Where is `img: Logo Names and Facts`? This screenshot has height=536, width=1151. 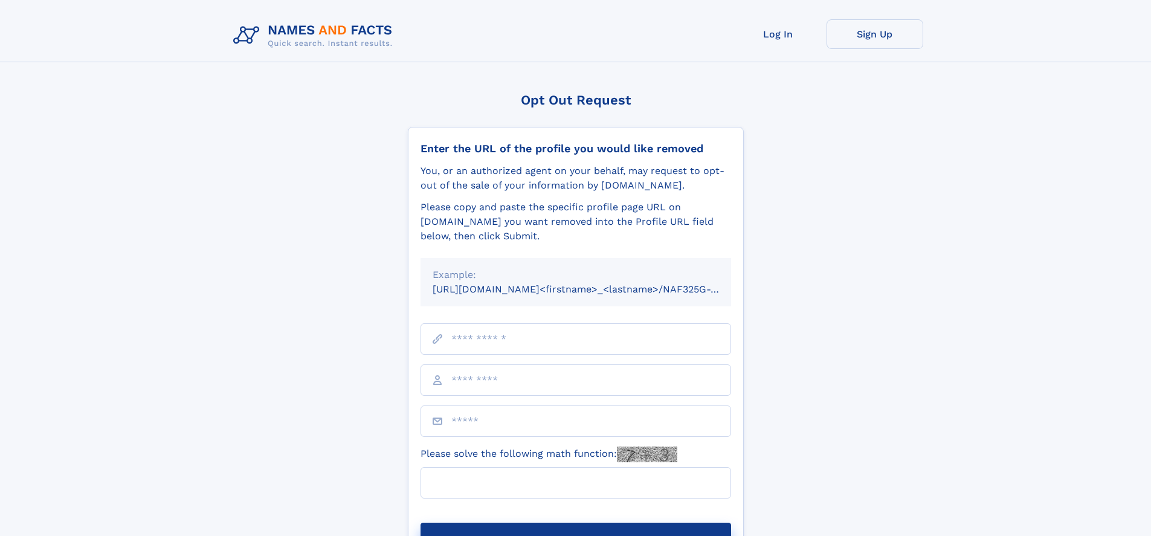
img: Logo Names and Facts is located at coordinates (315, 36).